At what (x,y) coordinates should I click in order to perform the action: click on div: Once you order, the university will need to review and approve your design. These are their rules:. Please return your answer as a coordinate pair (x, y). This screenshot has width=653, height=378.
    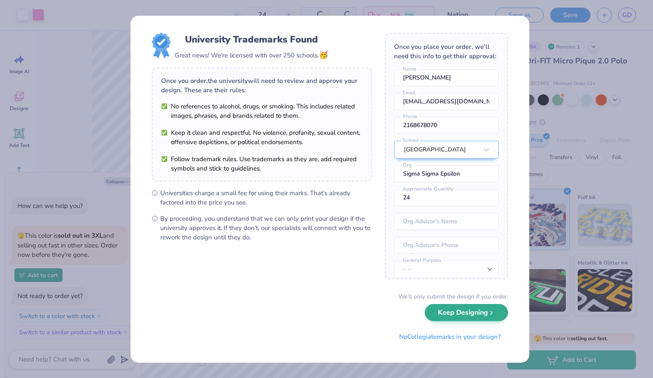
    Looking at the image, I should click on (262, 85).